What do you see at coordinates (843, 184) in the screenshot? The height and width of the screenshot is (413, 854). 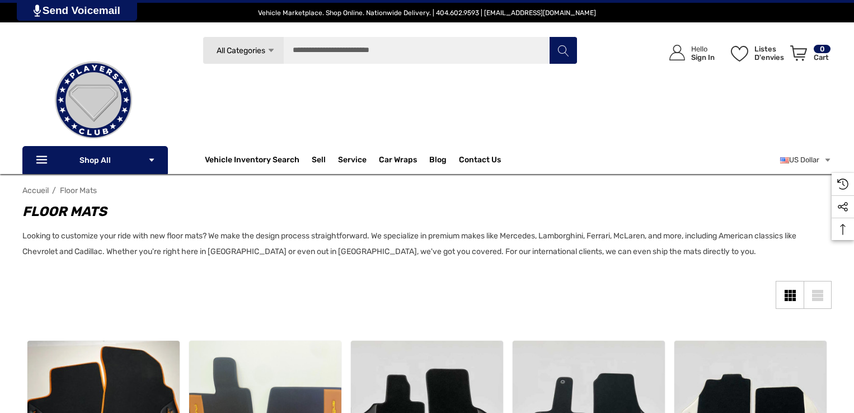 I see `svg: Recently Viewed` at bounding box center [843, 184].